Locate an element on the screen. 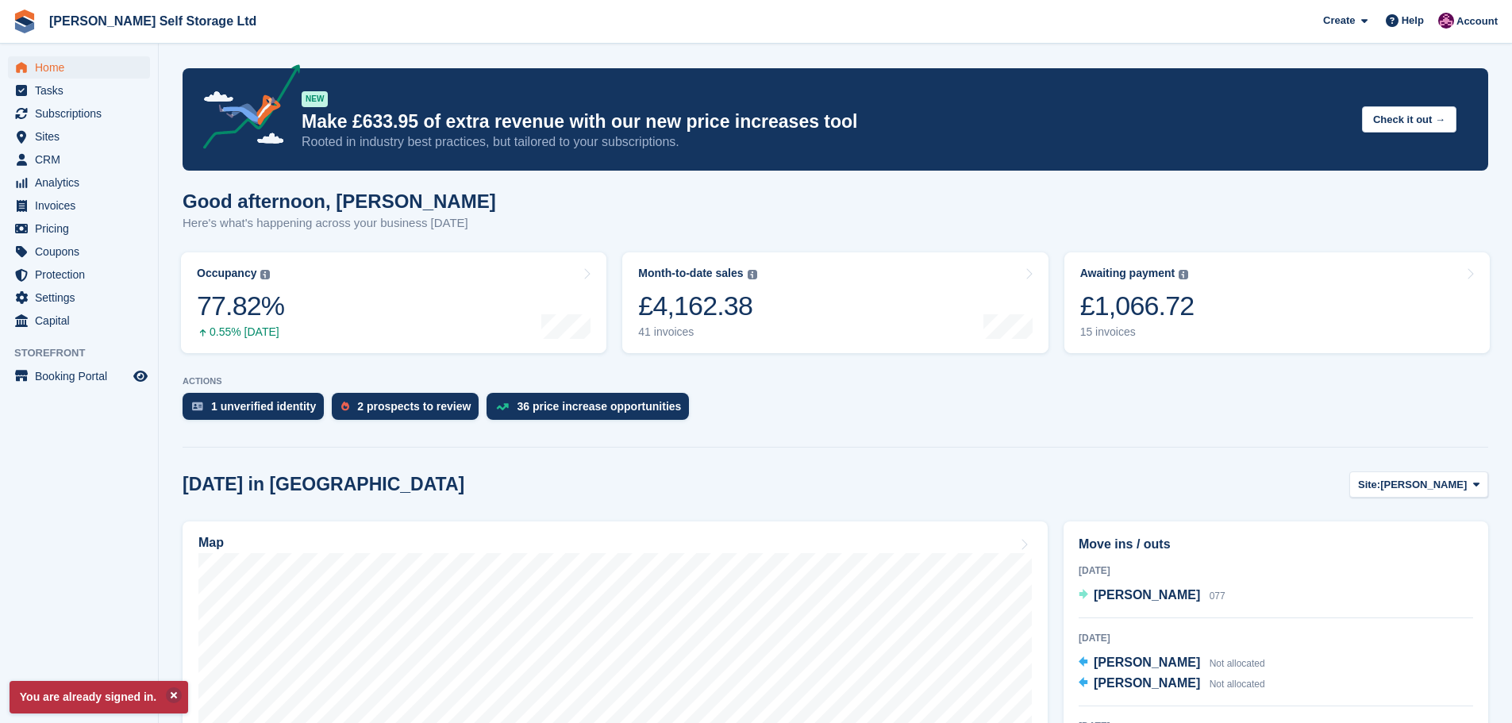  div: Month-to-date sales is located at coordinates (690, 273).